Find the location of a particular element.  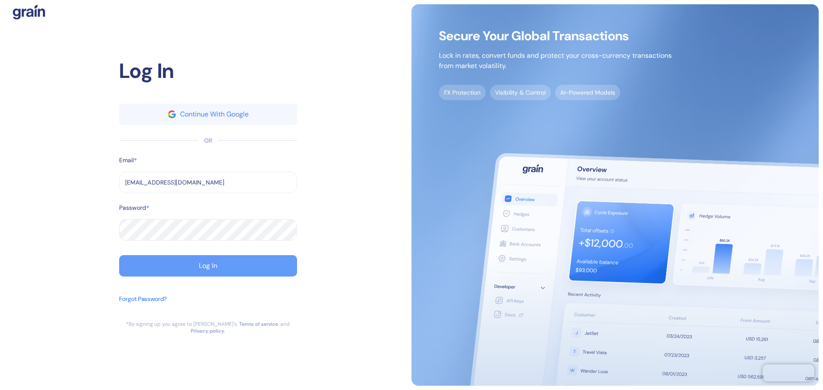

span: Visibility & Control is located at coordinates (520, 93).